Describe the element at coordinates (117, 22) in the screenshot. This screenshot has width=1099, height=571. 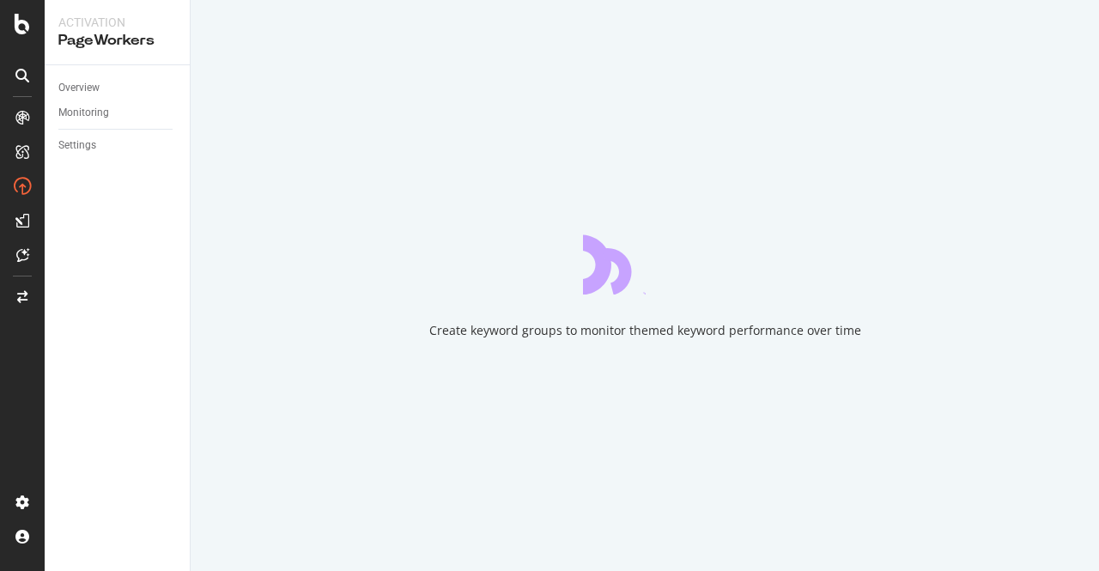
I see `div: Activation` at that location.